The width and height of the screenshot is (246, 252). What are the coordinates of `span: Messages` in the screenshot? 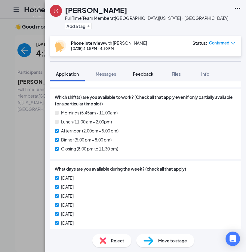 It's located at (106, 74).